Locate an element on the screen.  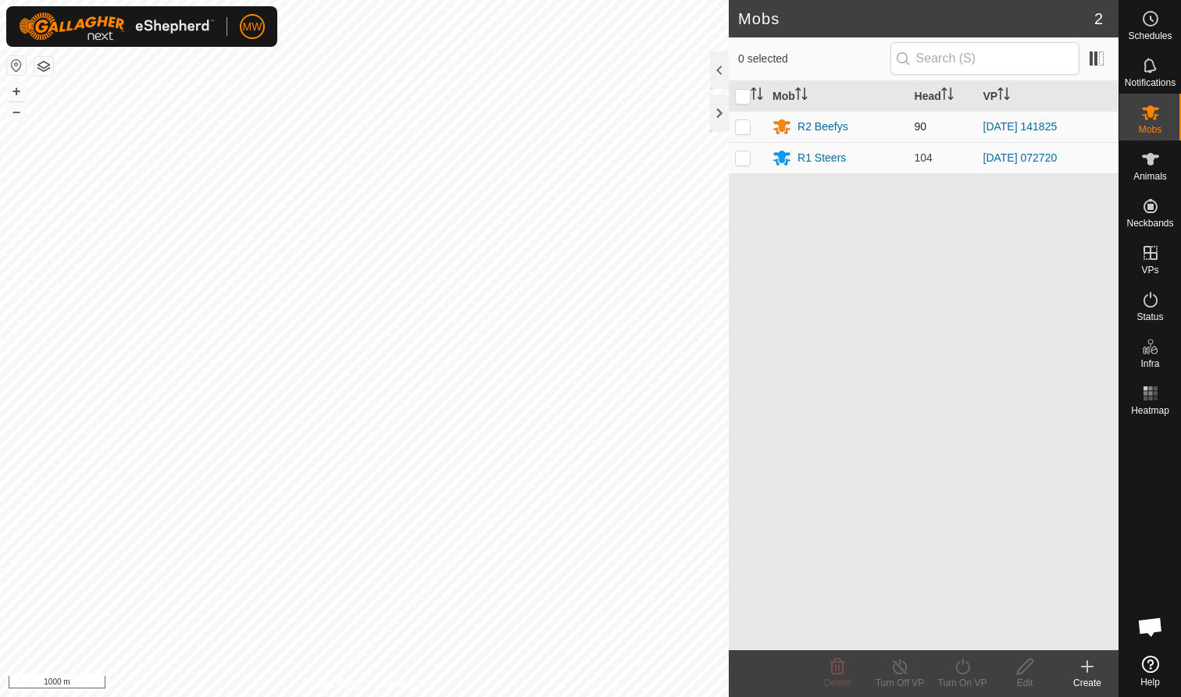
div: Edit is located at coordinates (1025, 683).